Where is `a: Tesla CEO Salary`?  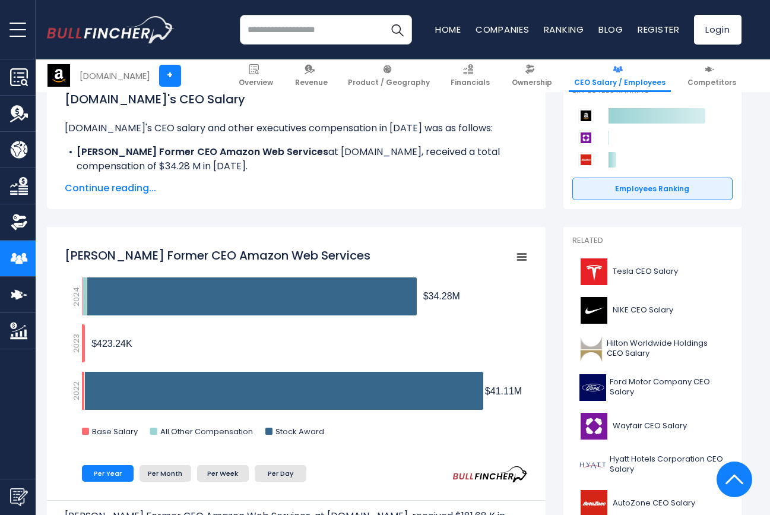 a: Tesla CEO Salary is located at coordinates (653, 271).